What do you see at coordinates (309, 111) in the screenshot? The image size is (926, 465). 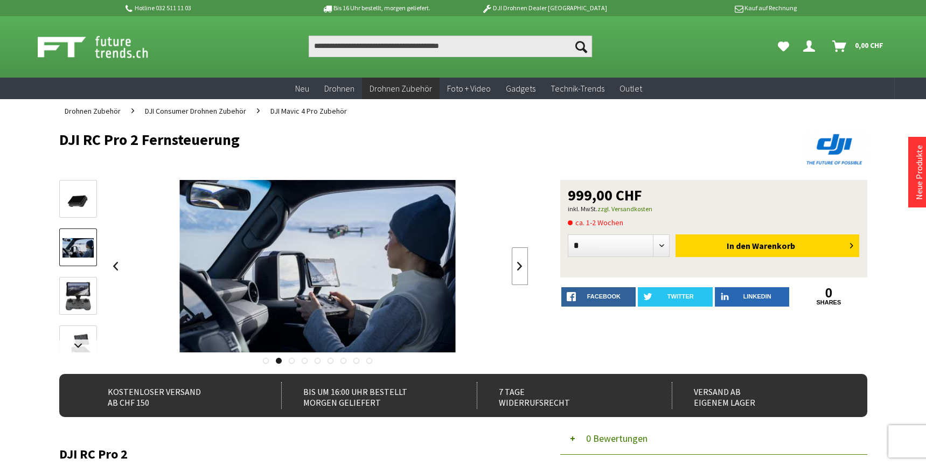 I see `span: DJI Mavic 4 Pro Zubehör` at bounding box center [309, 111].